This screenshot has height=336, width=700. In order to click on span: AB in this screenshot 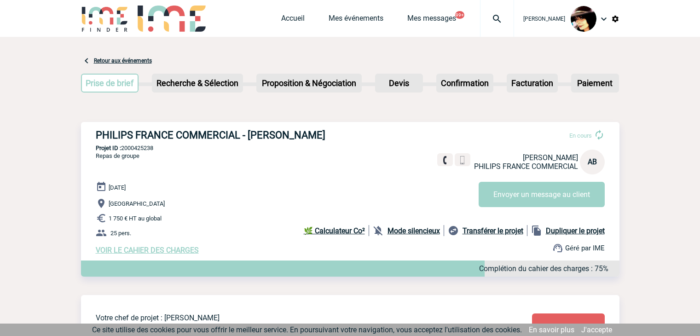, I will do `click(593, 162)`.